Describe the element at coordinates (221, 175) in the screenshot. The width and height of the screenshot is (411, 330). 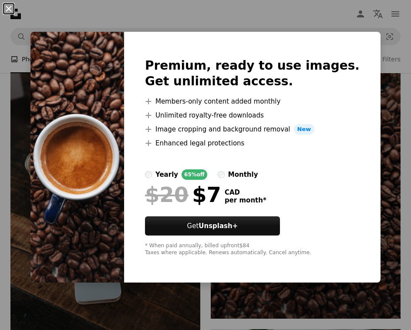
I see `input: monthly` at that location.